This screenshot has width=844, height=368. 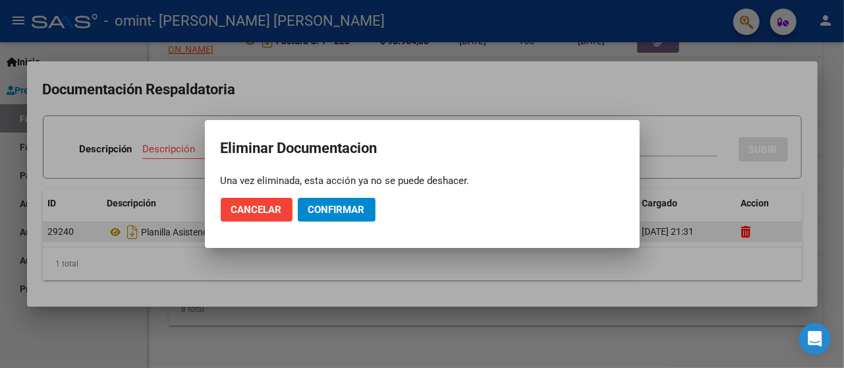 What do you see at coordinates (815, 339) in the screenshot?
I see `div: Open Intercom Messenger` at bounding box center [815, 339].